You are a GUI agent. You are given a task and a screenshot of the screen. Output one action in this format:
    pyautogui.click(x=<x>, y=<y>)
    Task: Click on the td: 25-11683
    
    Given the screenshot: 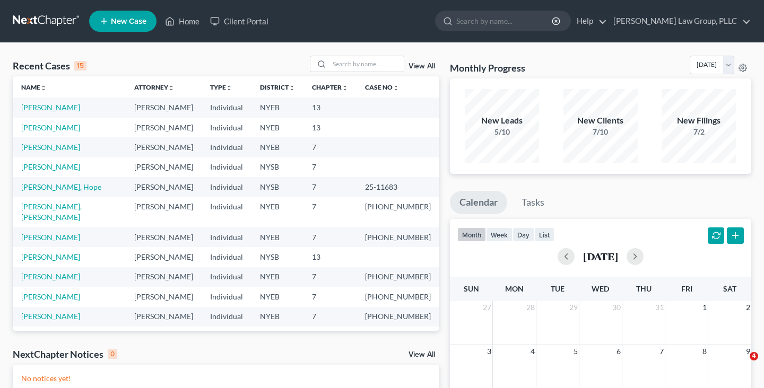 What is the action you would take?
    pyautogui.click(x=398, y=187)
    